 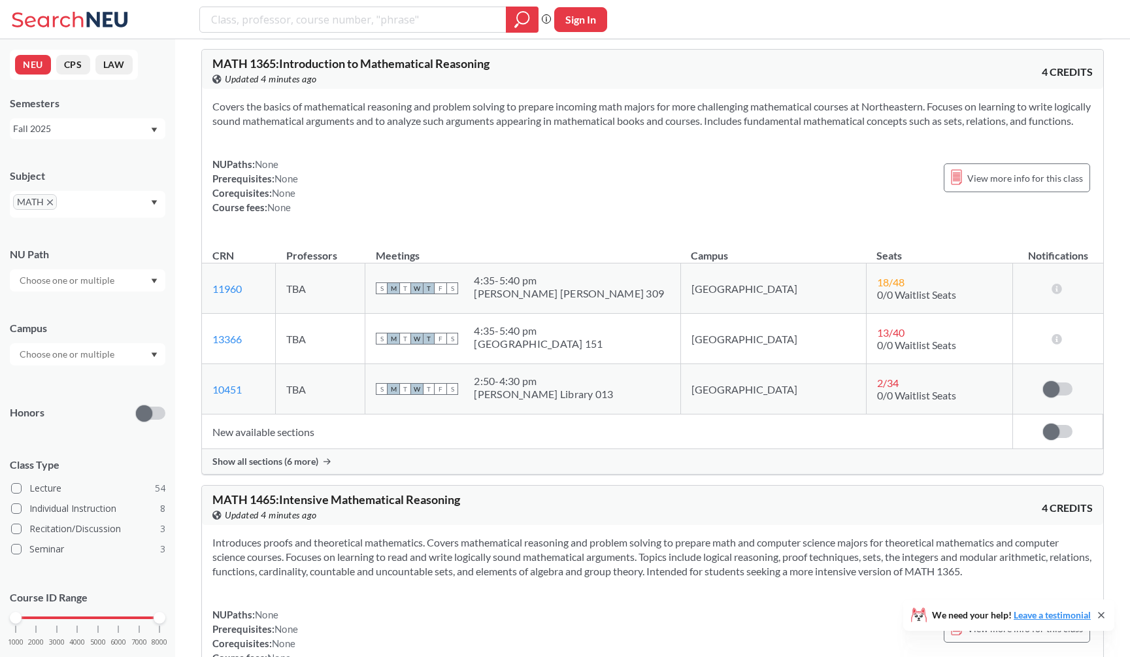 What do you see at coordinates (891, 332) in the screenshot?
I see `span: 13 / 40` at bounding box center [891, 332].